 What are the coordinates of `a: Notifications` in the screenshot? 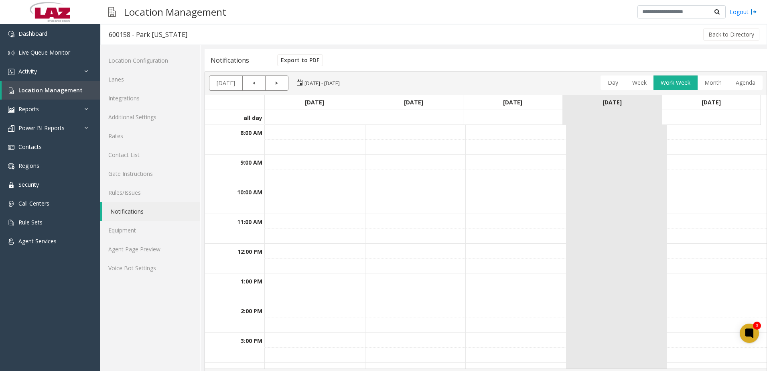 It's located at (151, 211).